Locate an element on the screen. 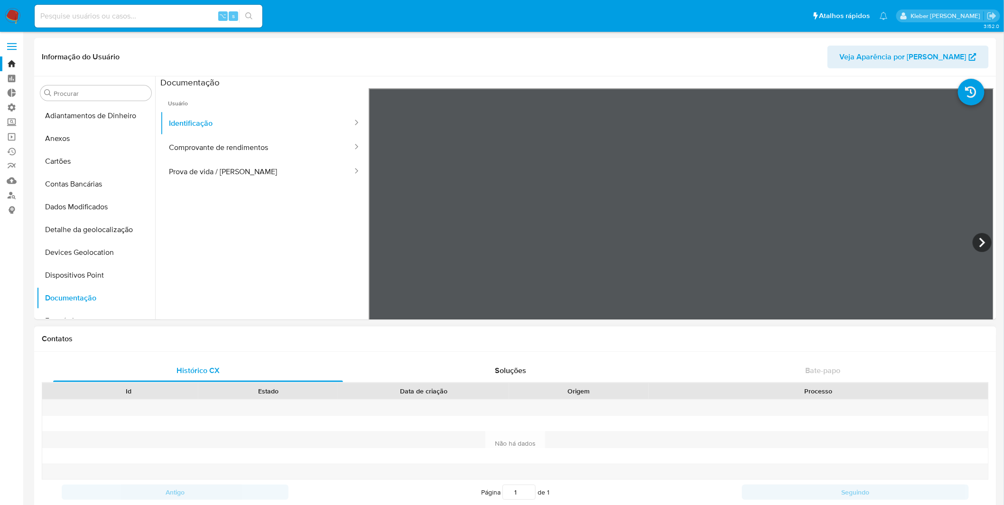 This screenshot has width=1004, height=505. button: Dispositivos Point is located at coordinates (96, 275).